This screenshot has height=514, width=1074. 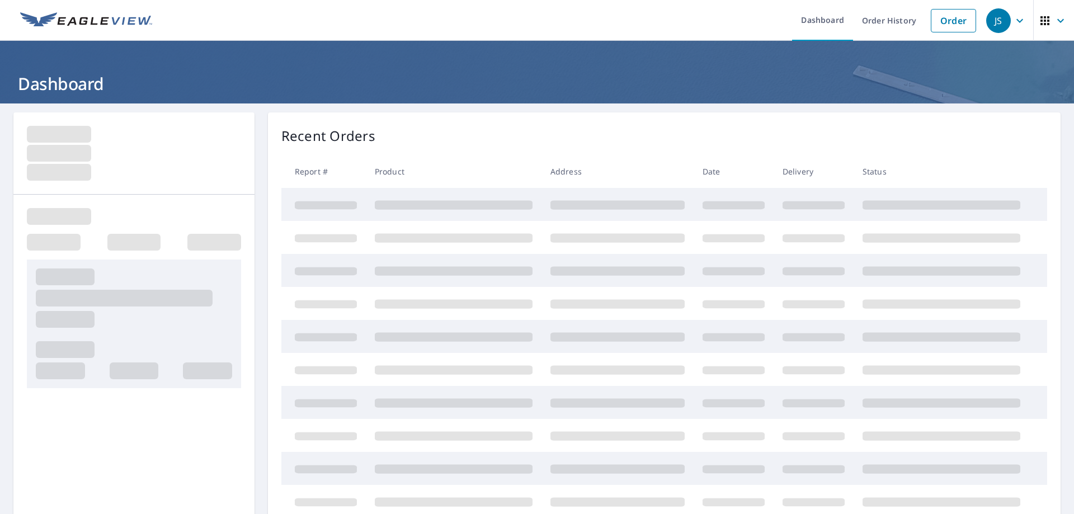 What do you see at coordinates (942, 171) in the screenshot?
I see `th: Status` at bounding box center [942, 171].